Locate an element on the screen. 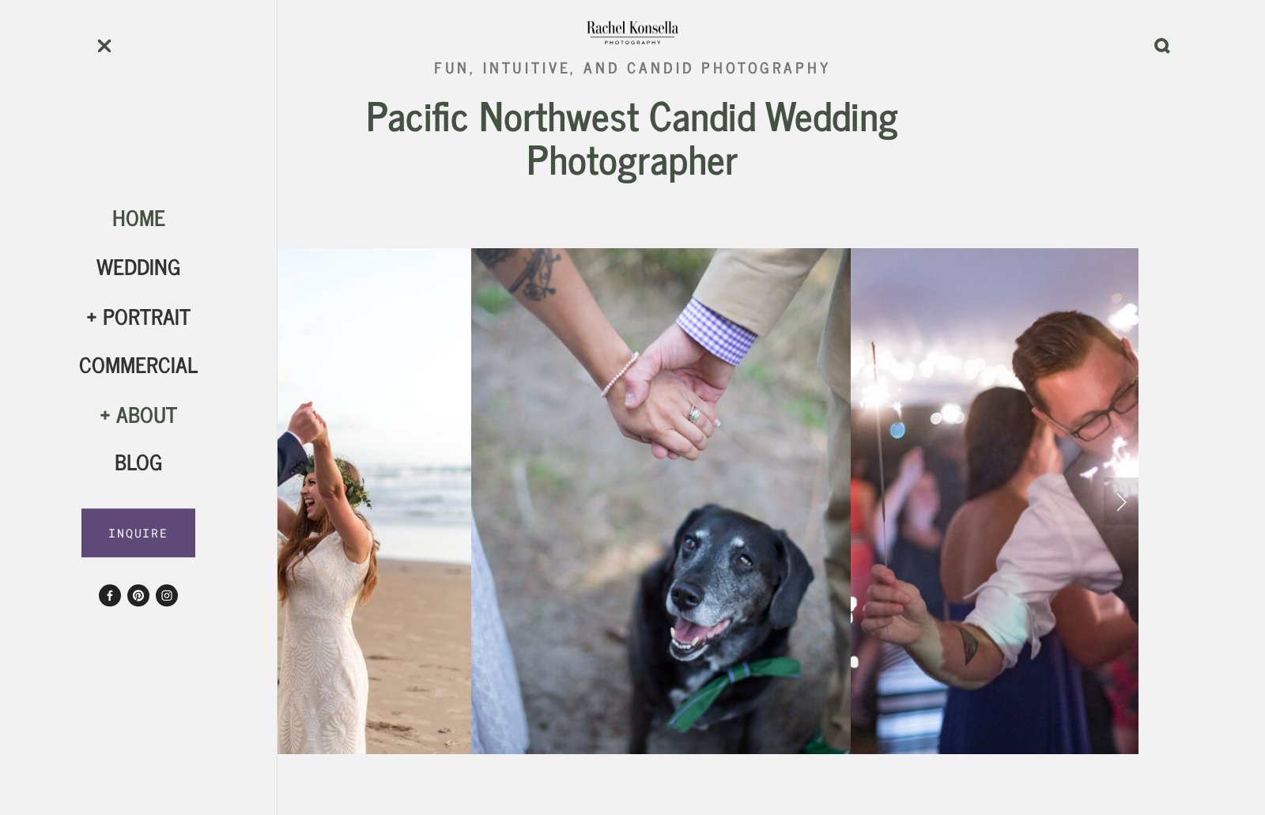 The image size is (1265, 815). a: Rachel Konsella is located at coordinates (110, 595).